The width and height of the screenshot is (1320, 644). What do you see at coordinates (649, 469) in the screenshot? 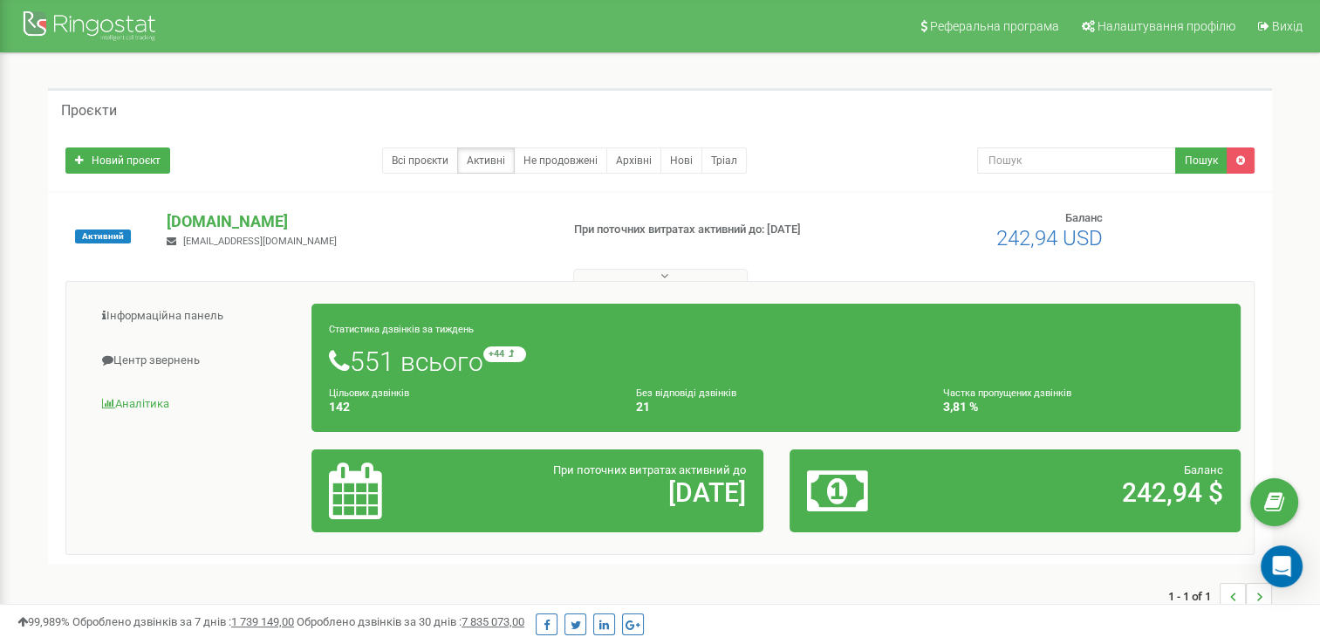
I see `span: При поточних витратах активний до` at bounding box center [649, 469].